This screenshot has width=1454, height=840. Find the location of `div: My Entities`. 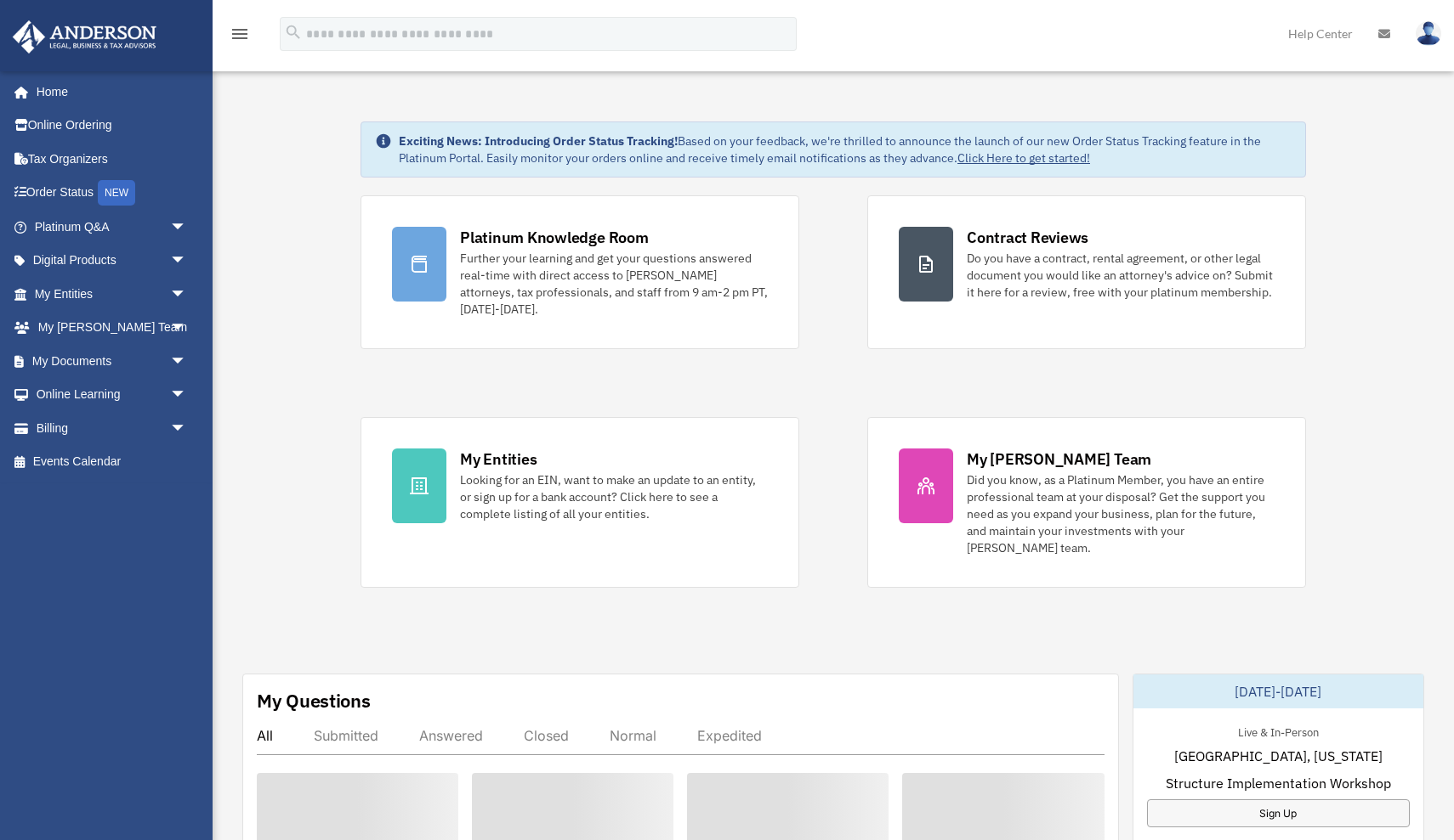

div: My Entities is located at coordinates (498, 459).